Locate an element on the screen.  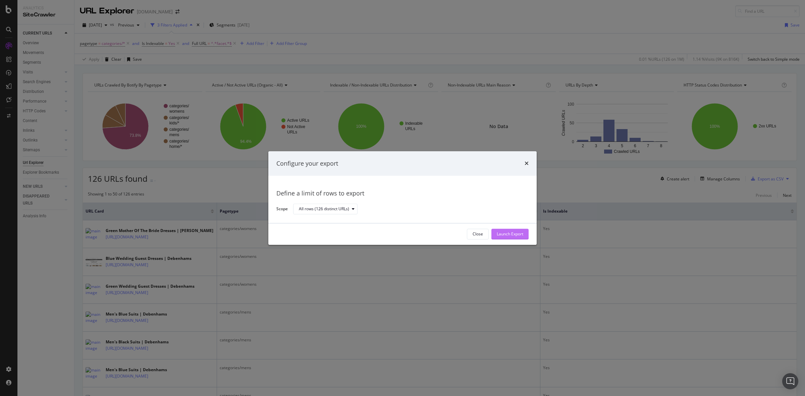
div: Open Intercom Messenger is located at coordinates (790, 381).